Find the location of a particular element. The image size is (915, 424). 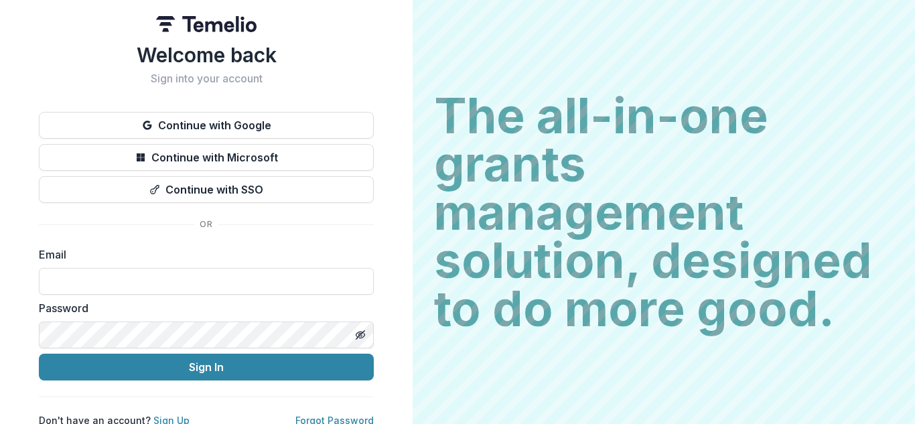

h2: Sign into your account is located at coordinates (206, 78).